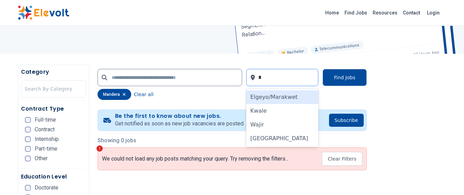 This screenshot has width=464, height=195. Describe the element at coordinates (385, 13) in the screenshot. I see `a: Resources` at that location.